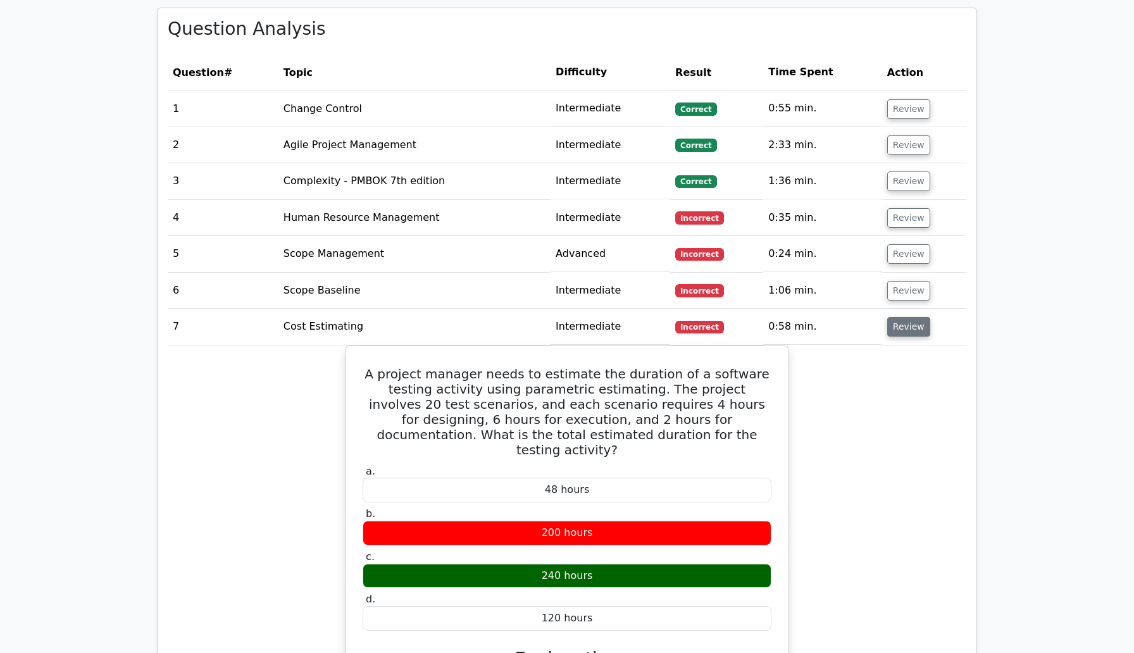 The height and width of the screenshot is (653, 1134). I want to click on td: 5, so click(223, 254).